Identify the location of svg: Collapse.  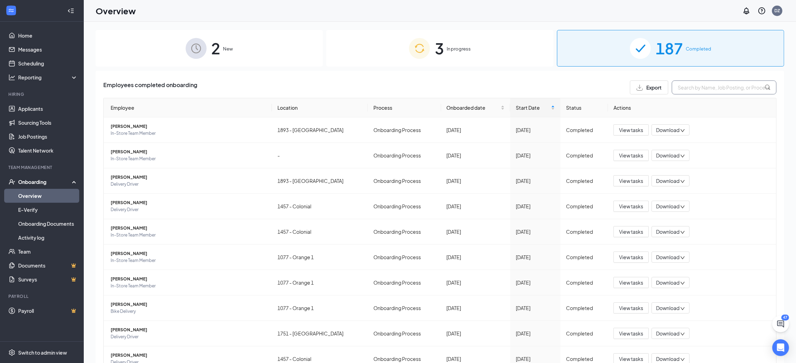
(71, 11).